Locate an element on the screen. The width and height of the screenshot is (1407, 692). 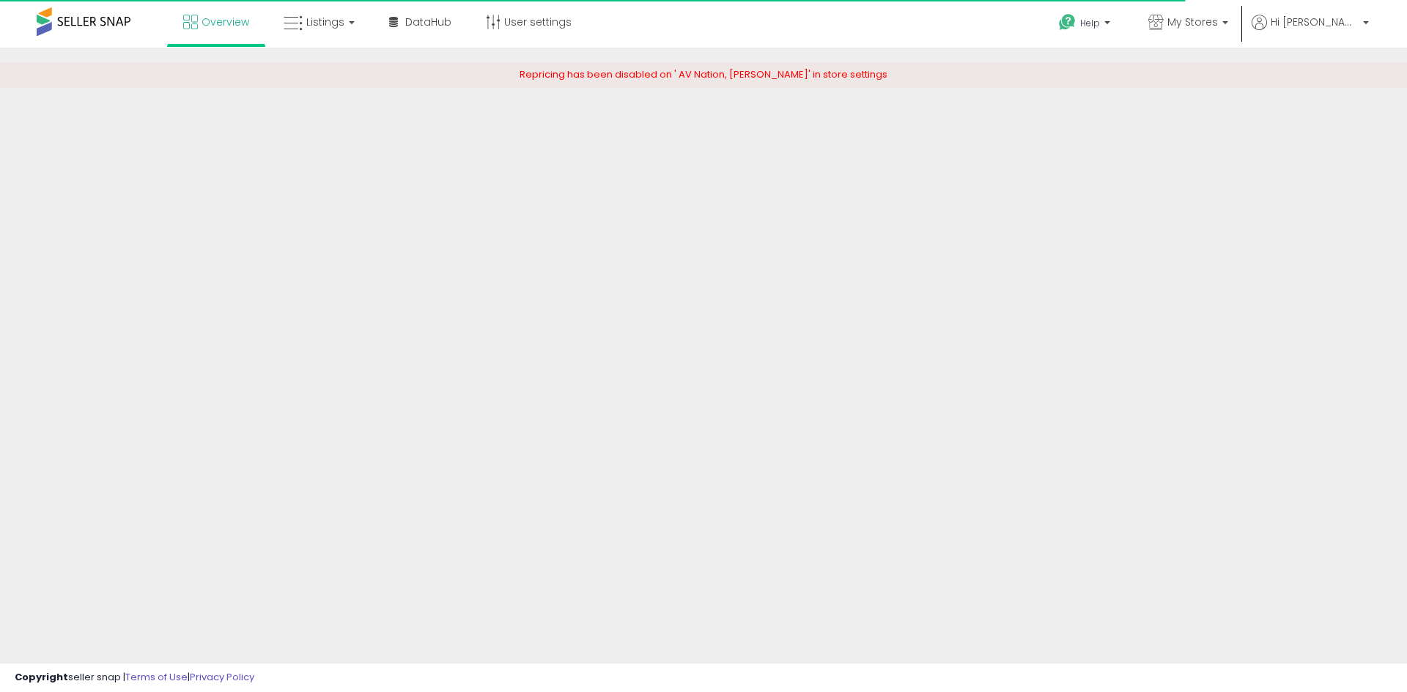
i: Get Help is located at coordinates (1067, 22).